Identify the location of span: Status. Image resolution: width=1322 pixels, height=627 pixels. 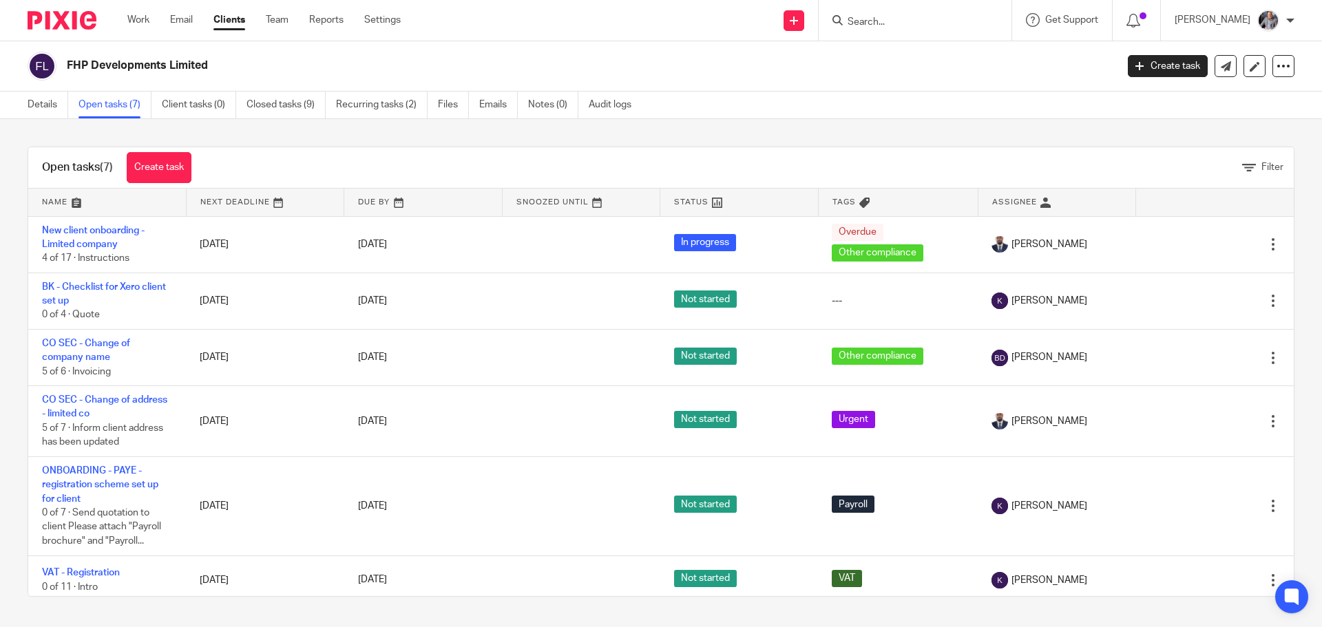
(691, 202).